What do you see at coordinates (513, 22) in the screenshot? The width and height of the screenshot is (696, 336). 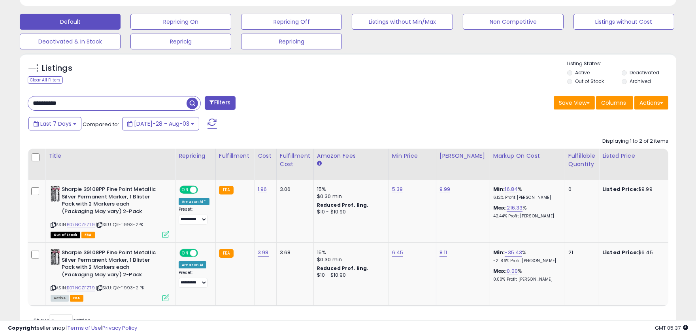 I see `button: Non Competitive` at bounding box center [513, 22].